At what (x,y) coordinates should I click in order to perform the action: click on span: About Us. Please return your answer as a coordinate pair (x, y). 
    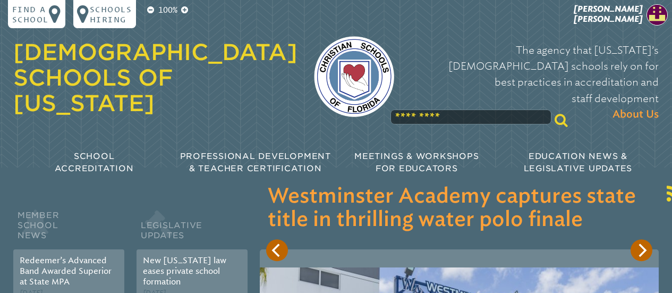
    Looking at the image, I should click on (636, 115).